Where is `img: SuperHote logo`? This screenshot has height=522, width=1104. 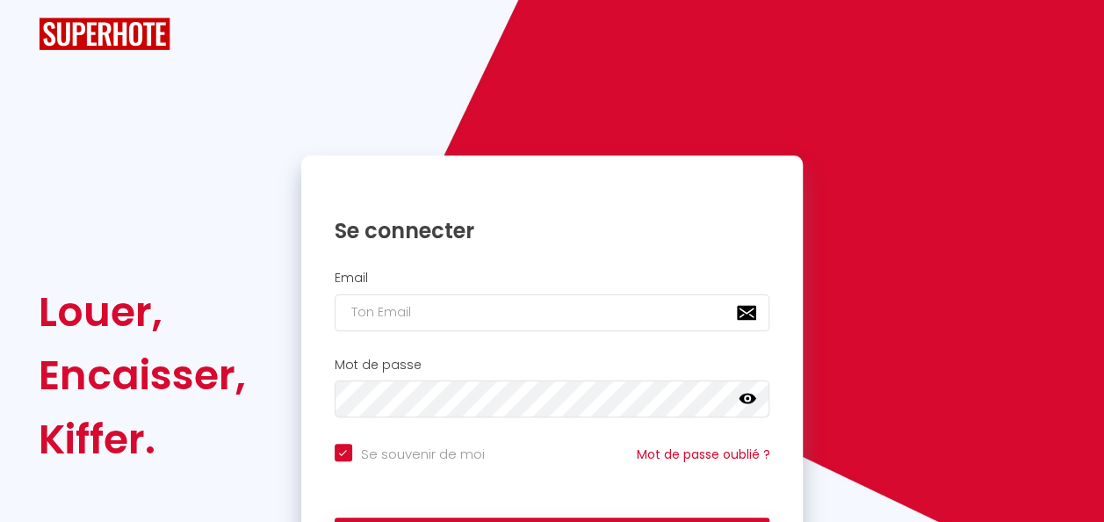 img: SuperHote logo is located at coordinates (105, 33).